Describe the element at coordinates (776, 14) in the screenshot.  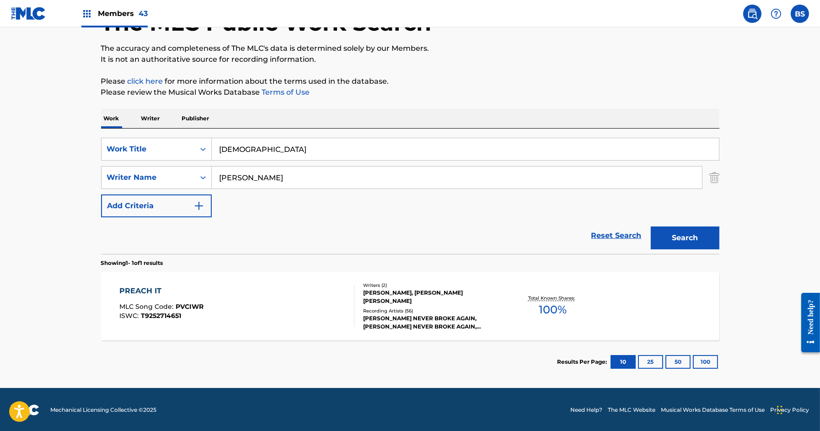
I see `img: help` at that location.